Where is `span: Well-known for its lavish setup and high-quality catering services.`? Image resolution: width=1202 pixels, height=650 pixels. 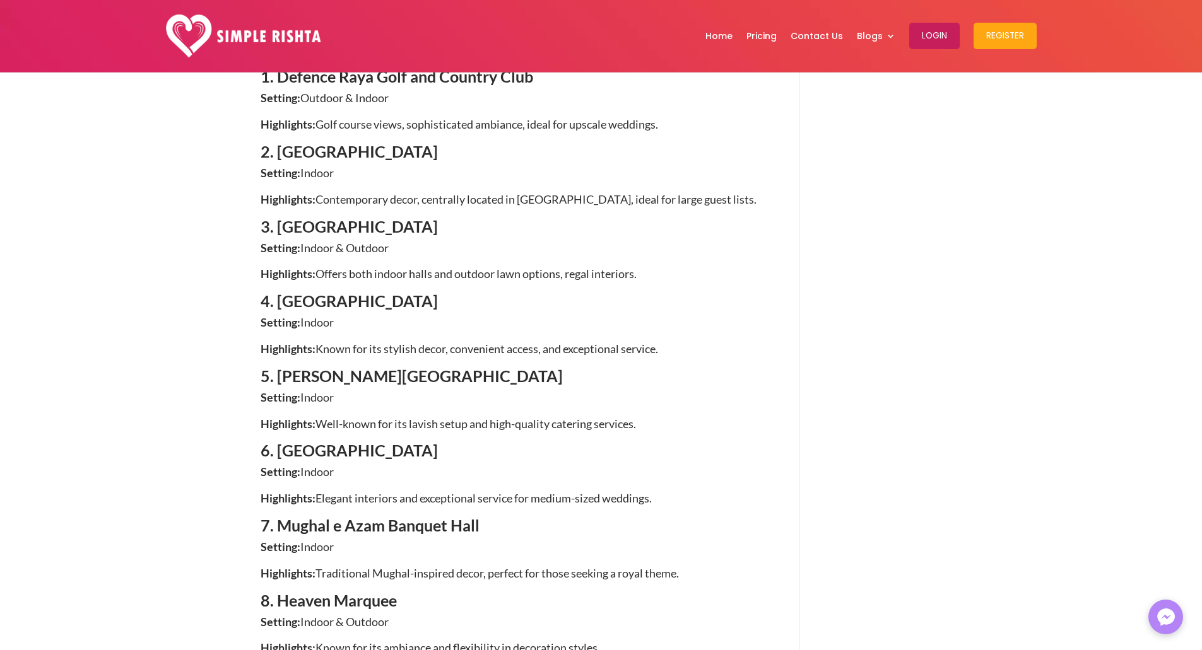 span: Well-known for its lavish setup and high-quality catering services. is located at coordinates (476, 424).